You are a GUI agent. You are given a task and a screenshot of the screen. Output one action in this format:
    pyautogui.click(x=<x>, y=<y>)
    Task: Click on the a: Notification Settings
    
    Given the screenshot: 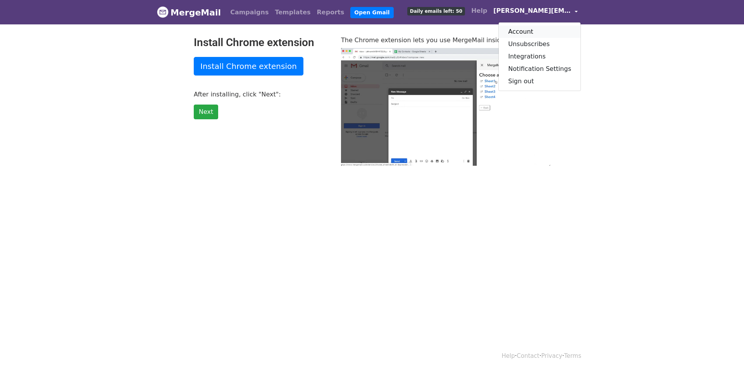 What is the action you would take?
    pyautogui.click(x=539, y=69)
    